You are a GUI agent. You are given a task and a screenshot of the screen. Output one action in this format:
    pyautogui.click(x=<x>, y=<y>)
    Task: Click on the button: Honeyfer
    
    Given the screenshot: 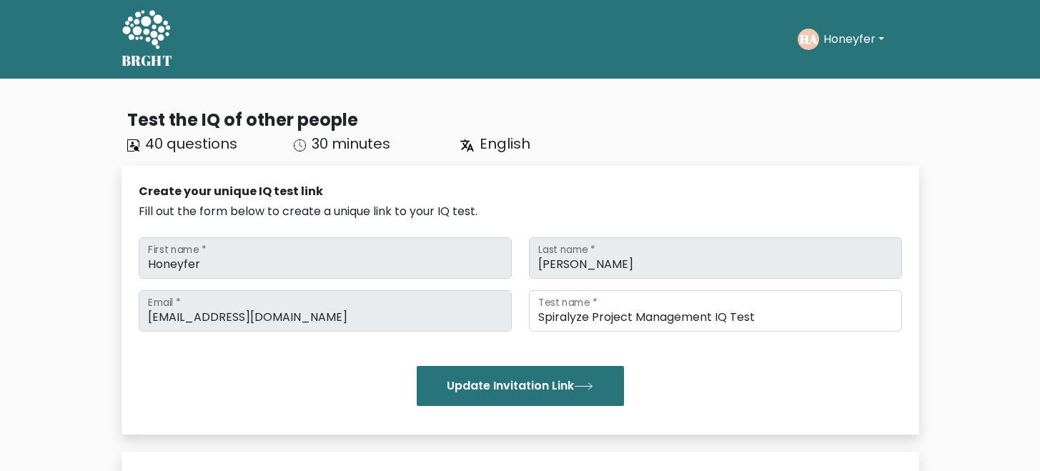 What is the action you would take?
    pyautogui.click(x=853, y=39)
    